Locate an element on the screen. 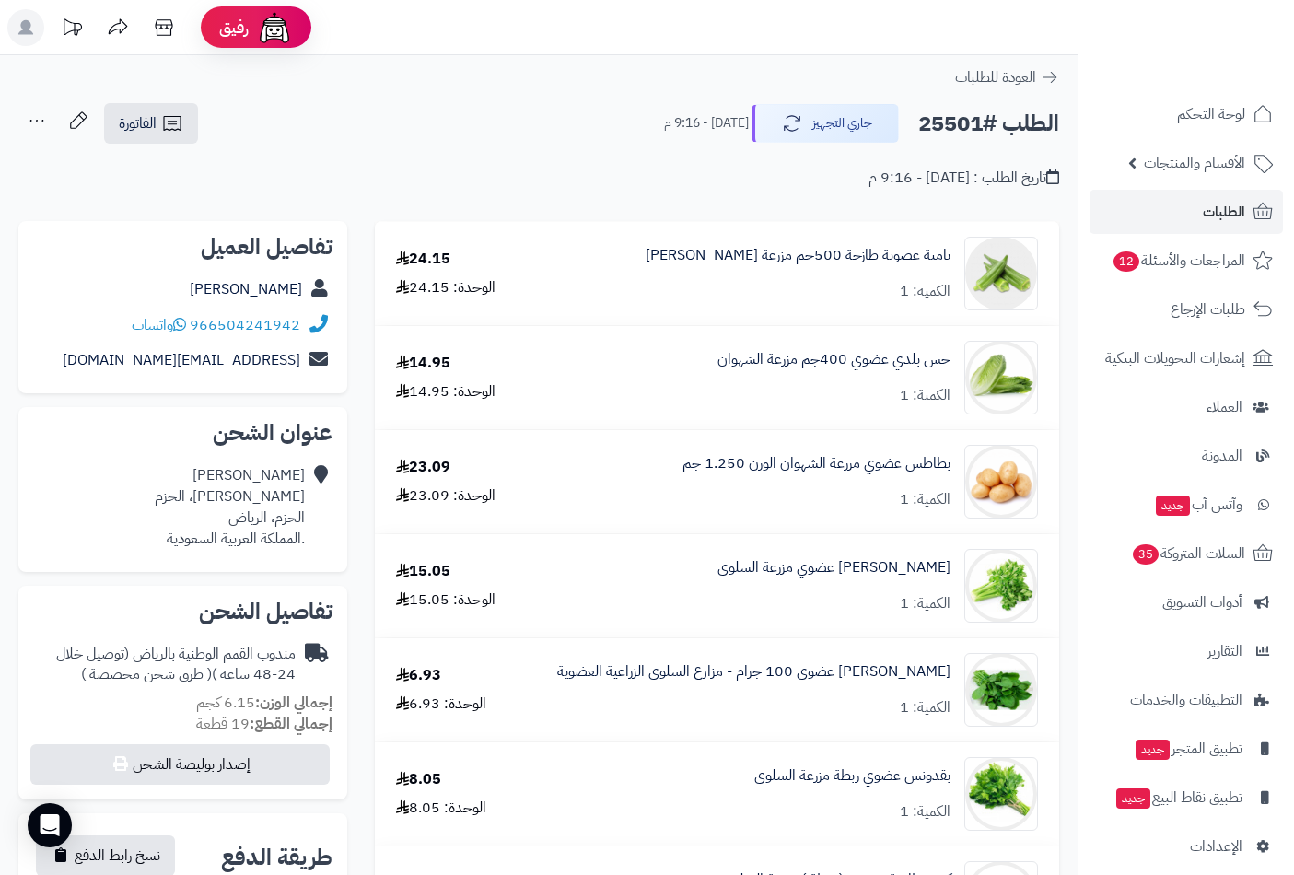 Image resolution: width=1294 pixels, height=875 pixels. span: الأقسام والمنتجات is located at coordinates (1194, 163).